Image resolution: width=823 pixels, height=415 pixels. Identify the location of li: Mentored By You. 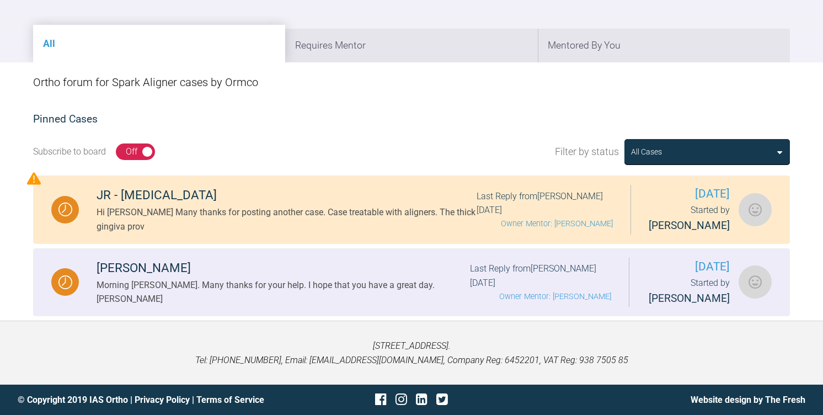
(664, 45).